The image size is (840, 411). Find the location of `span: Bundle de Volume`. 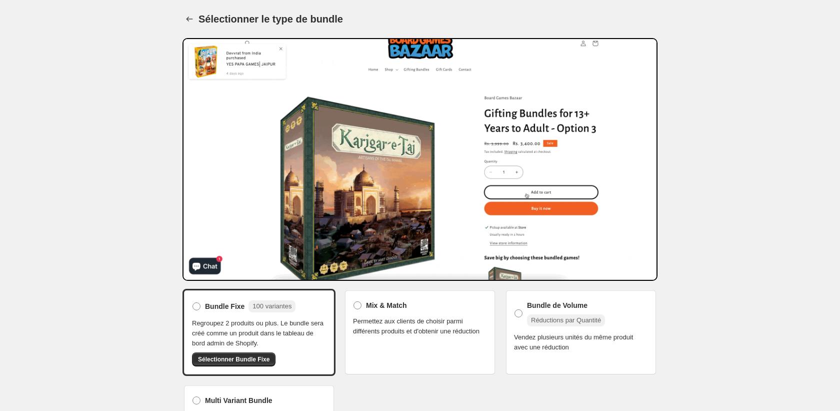

span: Bundle de Volume is located at coordinates (557, 305).